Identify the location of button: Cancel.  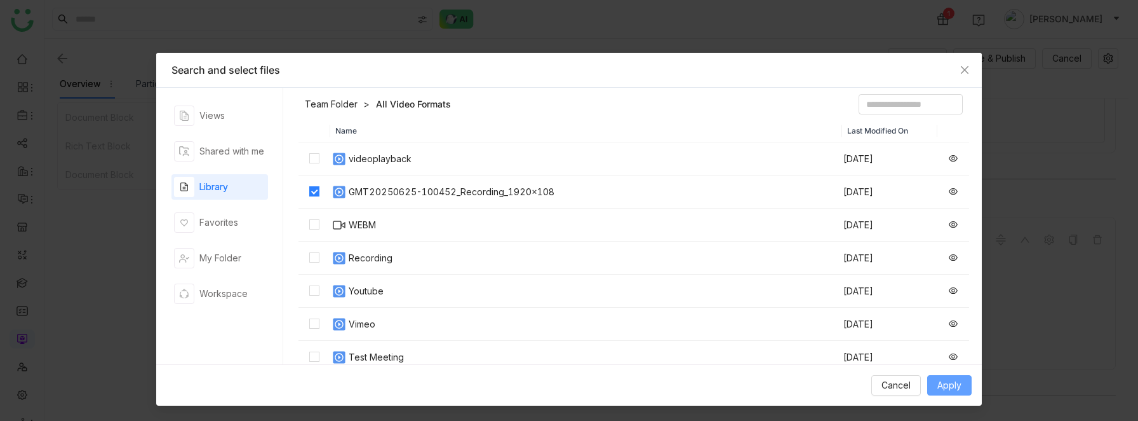
(896, 385).